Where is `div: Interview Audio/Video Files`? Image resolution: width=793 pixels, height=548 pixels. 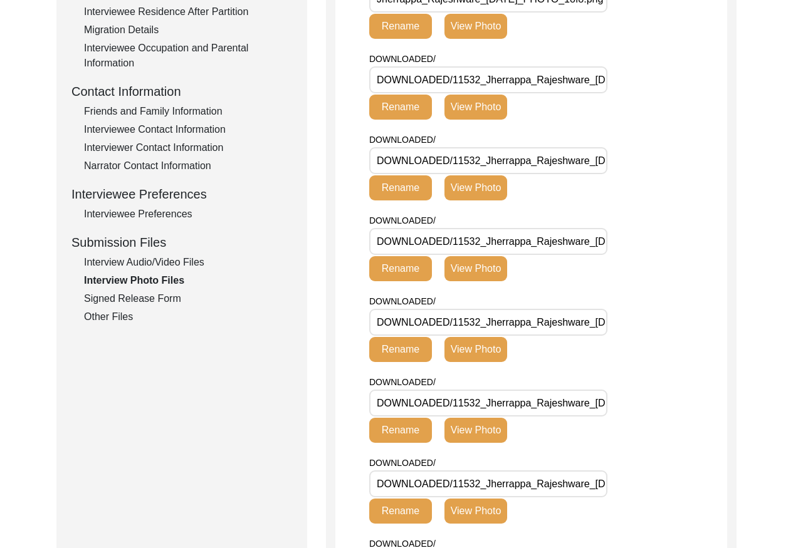
div: Interview Audio/Video Files is located at coordinates (188, 263).